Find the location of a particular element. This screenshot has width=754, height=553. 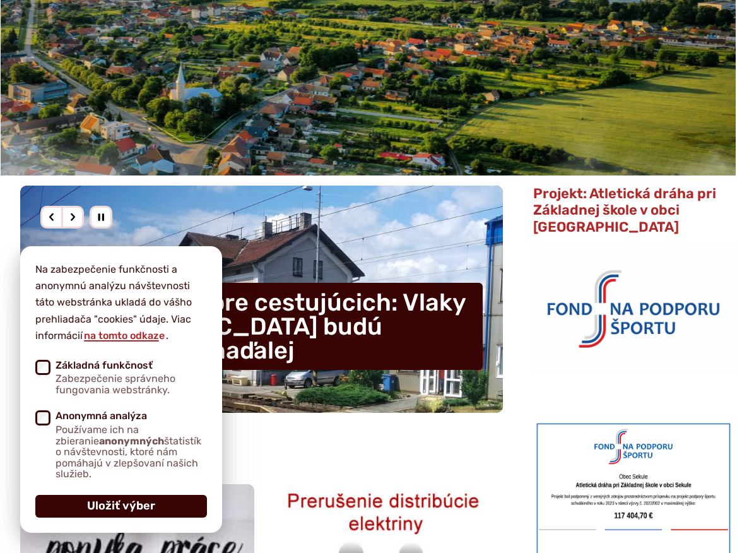

span: Zabezpečenie správneho fungovania webstránky. is located at coordinates (131, 384).